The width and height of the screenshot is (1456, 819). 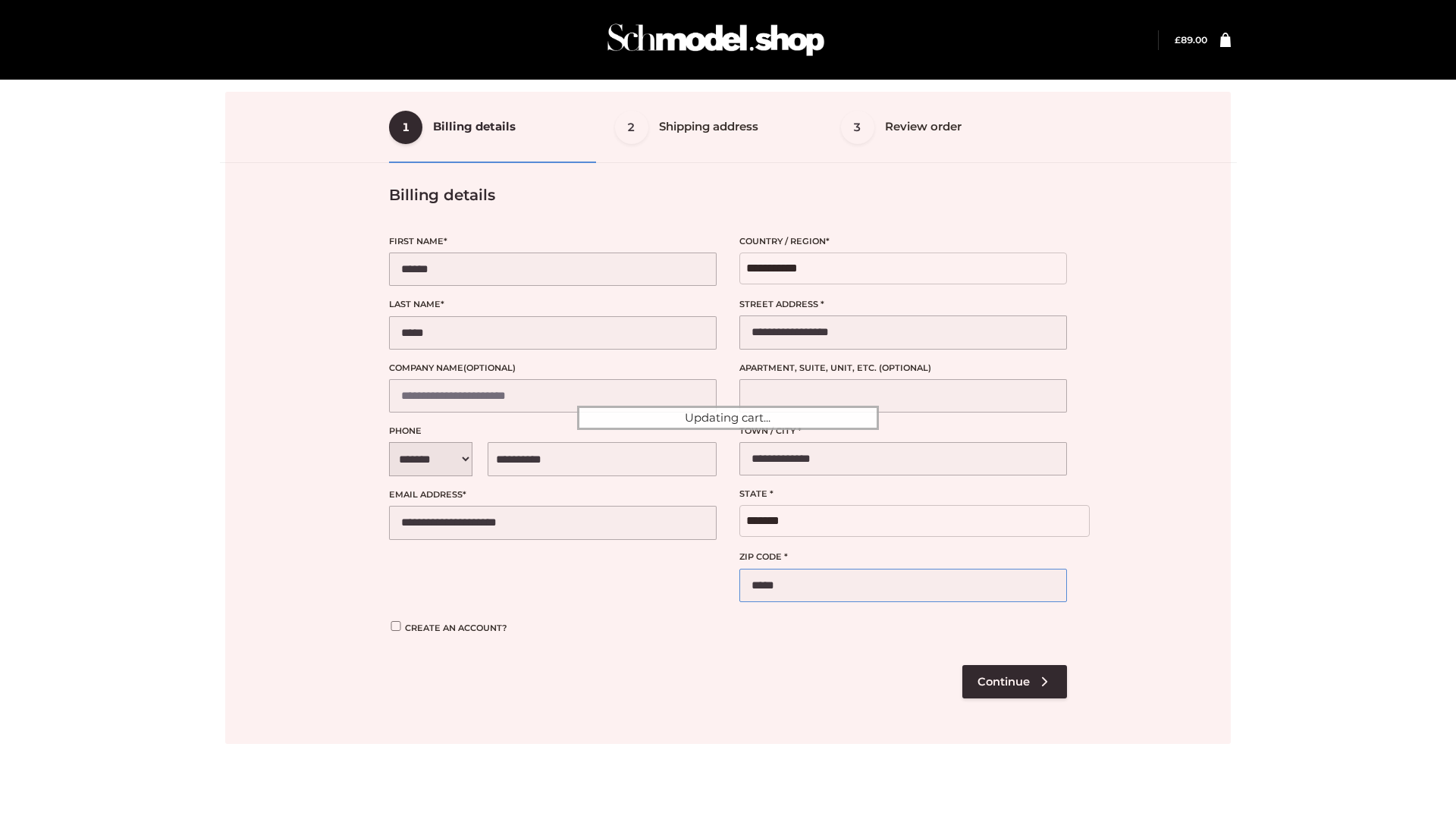 What do you see at coordinates (715, 39) in the screenshot?
I see `img: Schmodel Admin 964` at bounding box center [715, 39].